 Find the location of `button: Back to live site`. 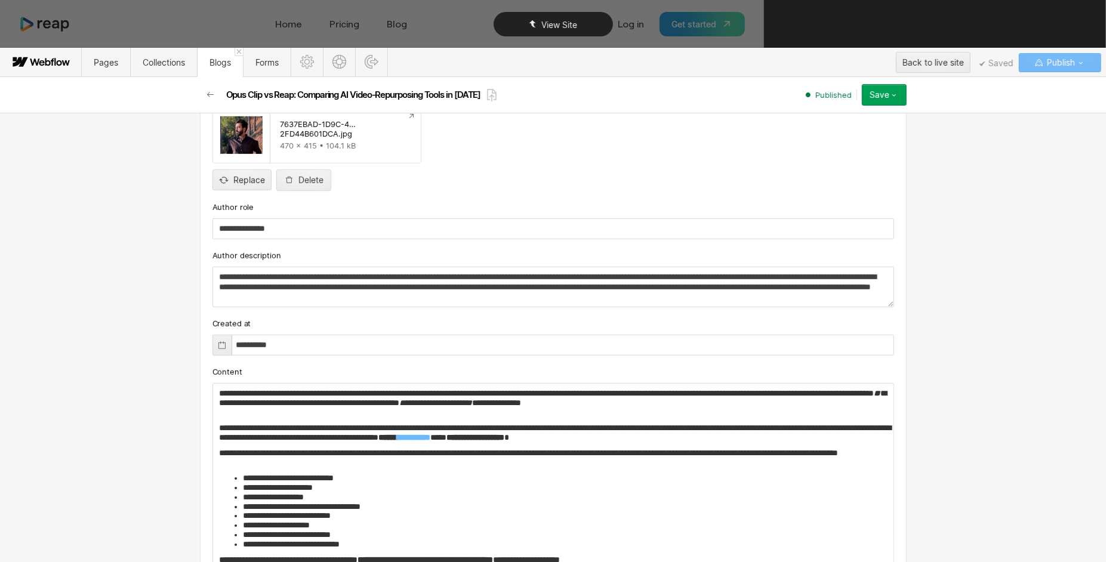

button: Back to live site is located at coordinates (933, 62).